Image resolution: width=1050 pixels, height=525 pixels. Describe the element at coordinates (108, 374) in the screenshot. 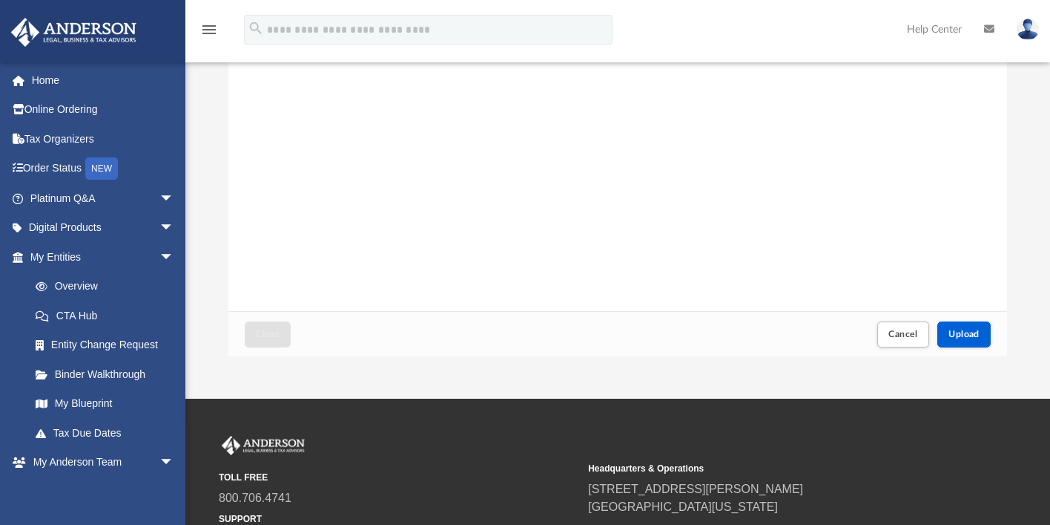

I see `a: Binder Walkthrough` at that location.